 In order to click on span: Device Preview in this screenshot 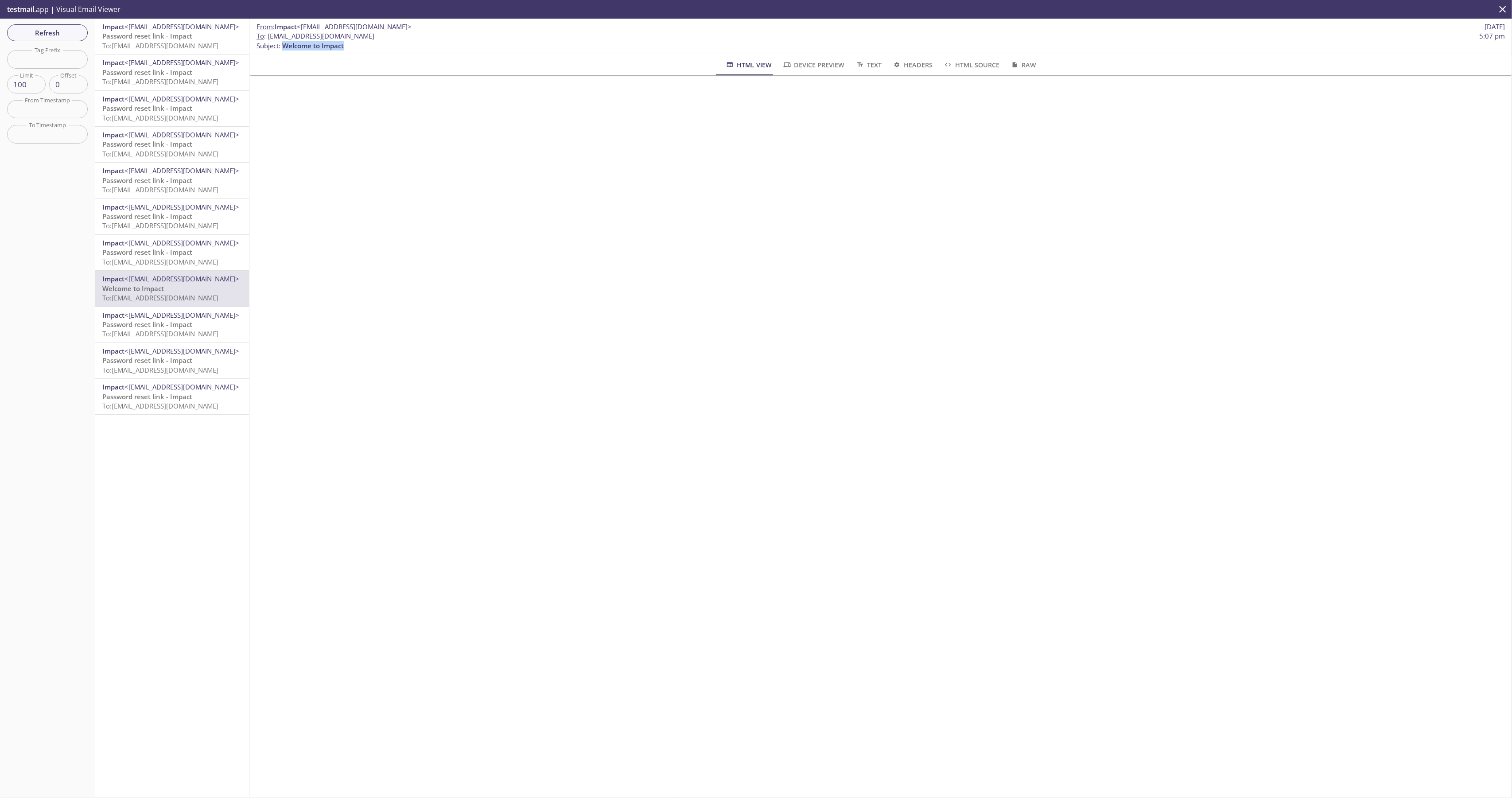, I will do `click(814, 65)`.